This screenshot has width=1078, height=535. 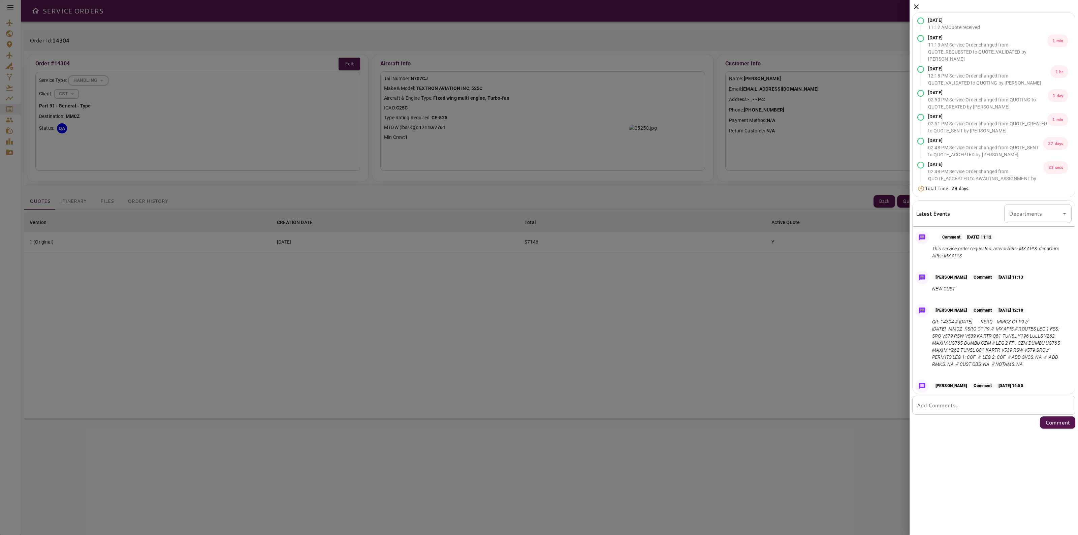 What do you see at coordinates (1065, 214) in the screenshot?
I see `button: Open` at bounding box center [1065, 214].